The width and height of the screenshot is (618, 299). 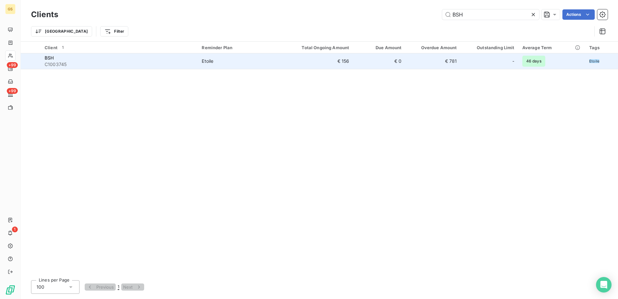 What do you see at coordinates (318, 47) in the screenshot?
I see `div: Total Ongoing Amount` at bounding box center [318, 47].